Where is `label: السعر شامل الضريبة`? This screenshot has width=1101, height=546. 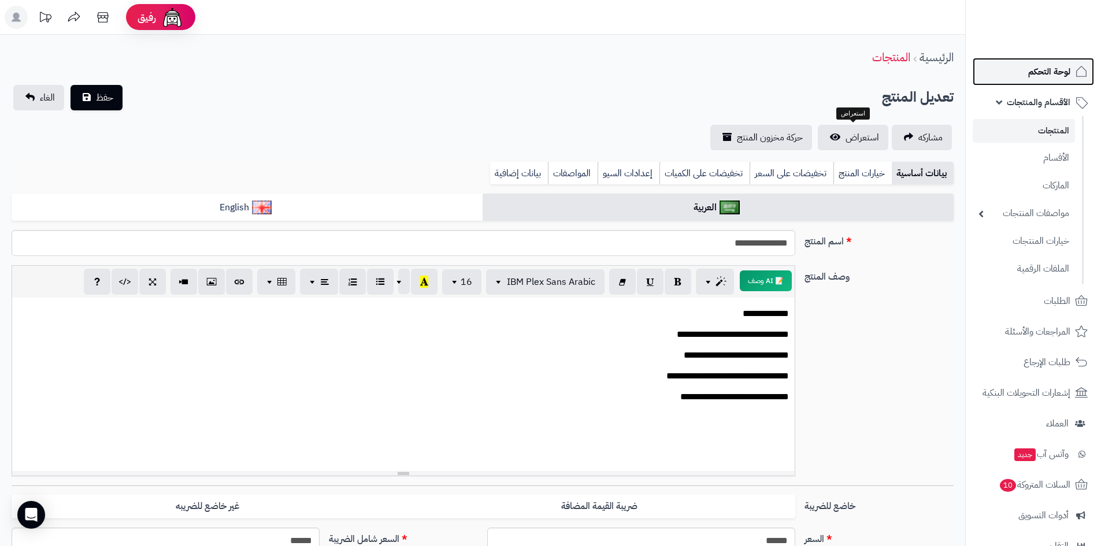 label: السعر شامل الضريبة is located at coordinates (403, 537).